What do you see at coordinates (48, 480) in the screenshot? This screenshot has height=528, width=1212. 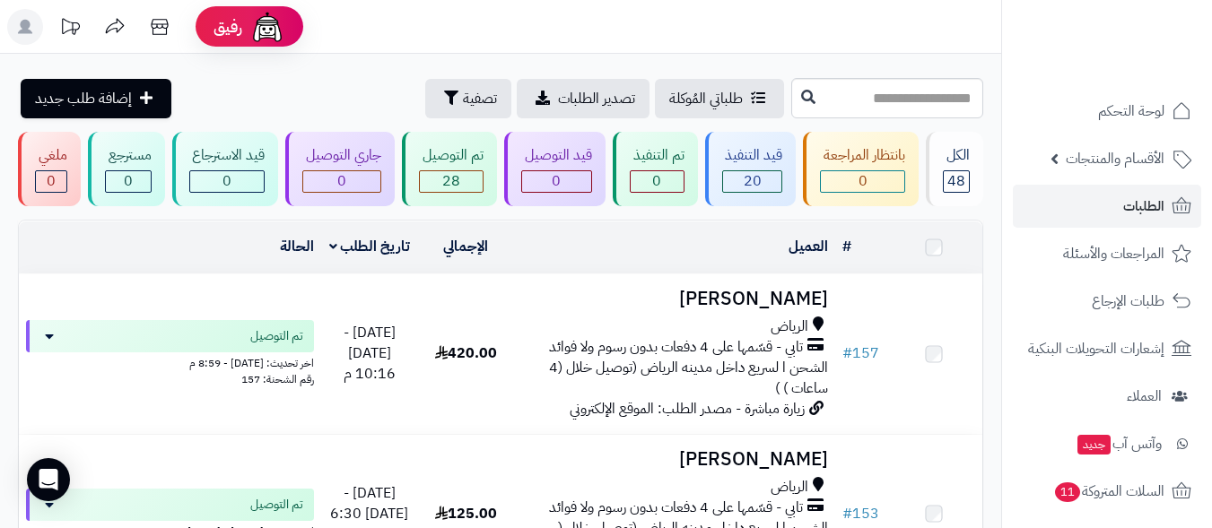 I see `div: Open Intercom Messenger` at bounding box center [48, 480].